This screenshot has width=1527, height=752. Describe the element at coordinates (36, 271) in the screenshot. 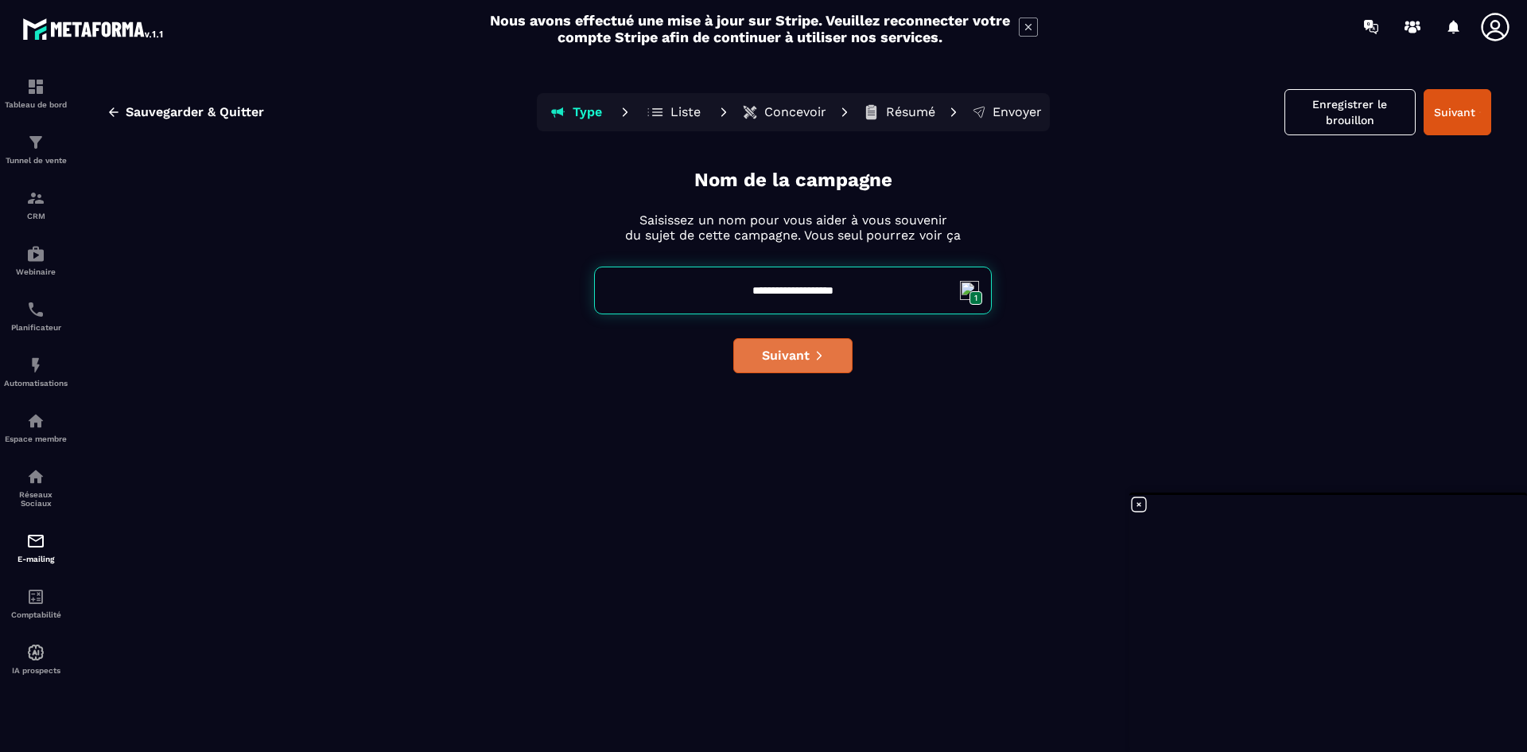

I see `p: Webinaire` at that location.